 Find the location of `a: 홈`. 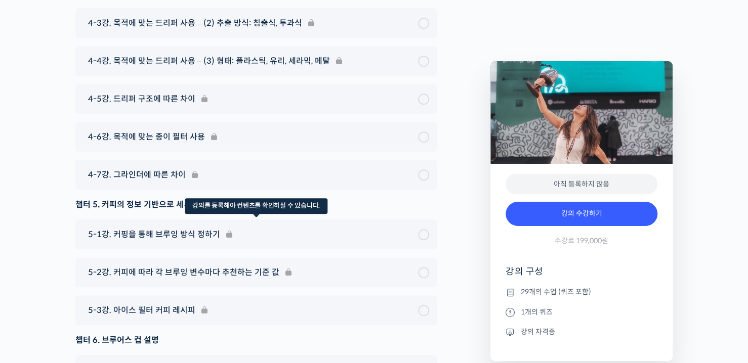

a: 홈 is located at coordinates (35, 292).